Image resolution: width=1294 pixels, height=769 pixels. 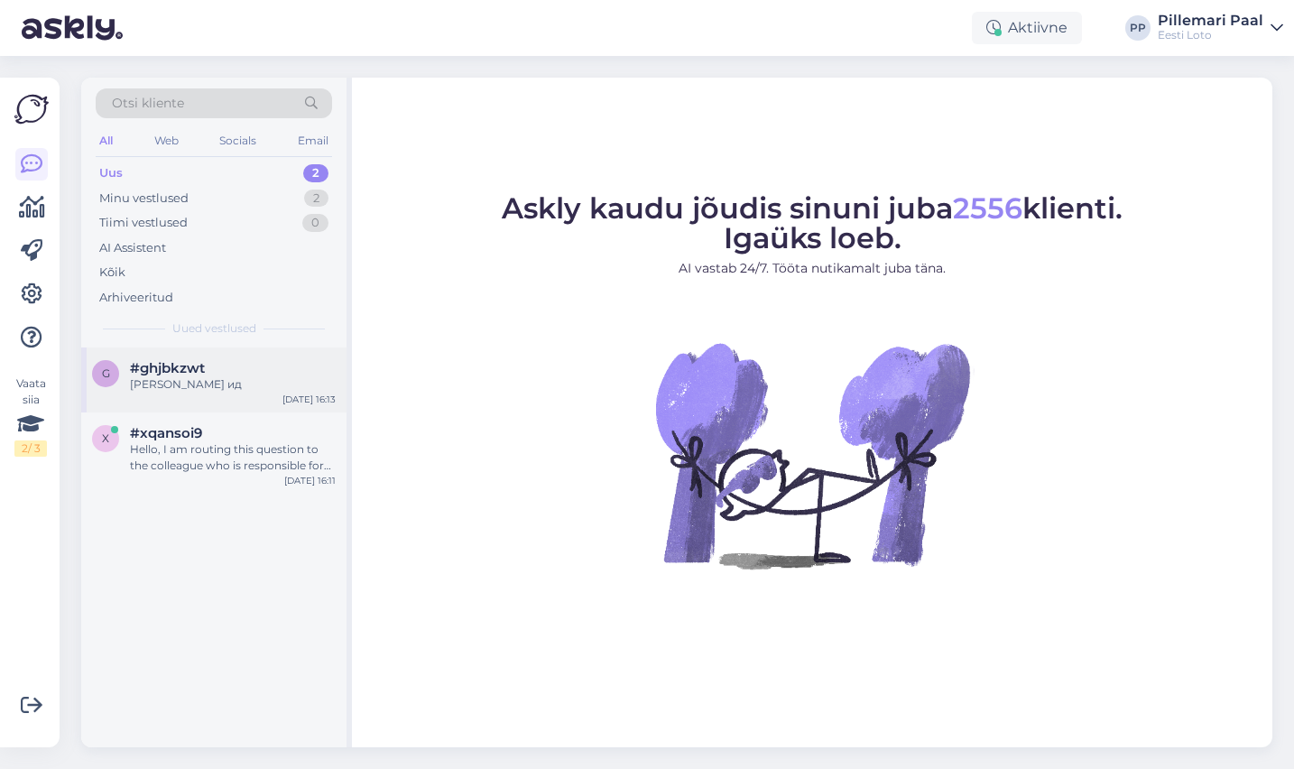 What do you see at coordinates (812, 223) in the screenshot?
I see `span: Askly kaudu jõudis sinuni juba klienti. Igaüks loeb.` at bounding box center [812, 223].